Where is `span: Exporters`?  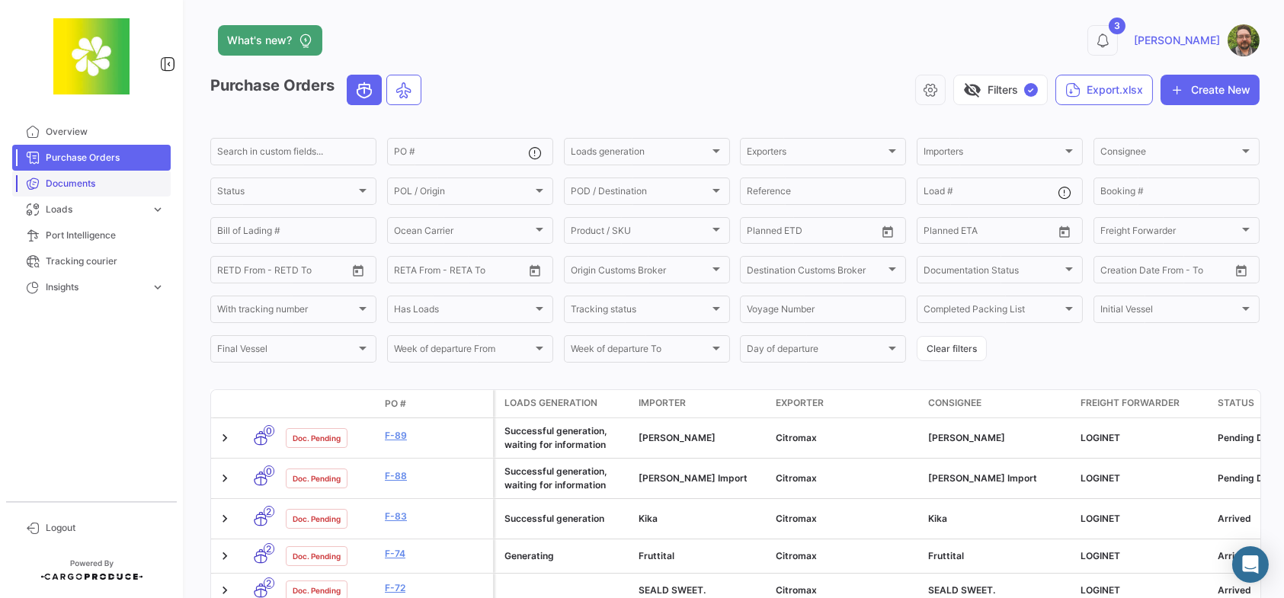 span: Exporters is located at coordinates (816, 154).